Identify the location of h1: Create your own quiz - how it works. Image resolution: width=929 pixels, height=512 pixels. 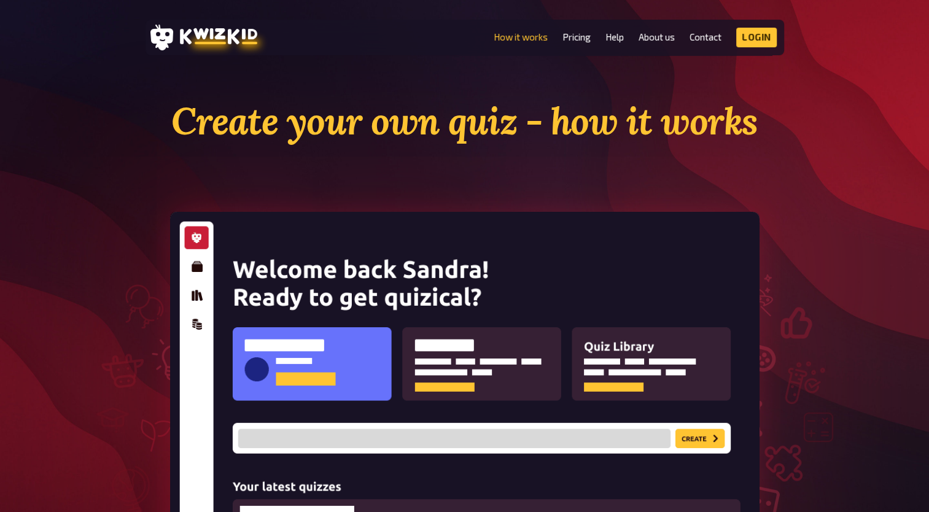
(465, 121).